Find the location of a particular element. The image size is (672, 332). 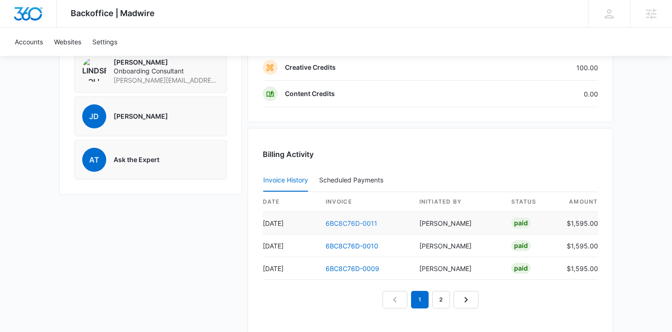

span: Backoffice | Madwire is located at coordinates (113, 13).